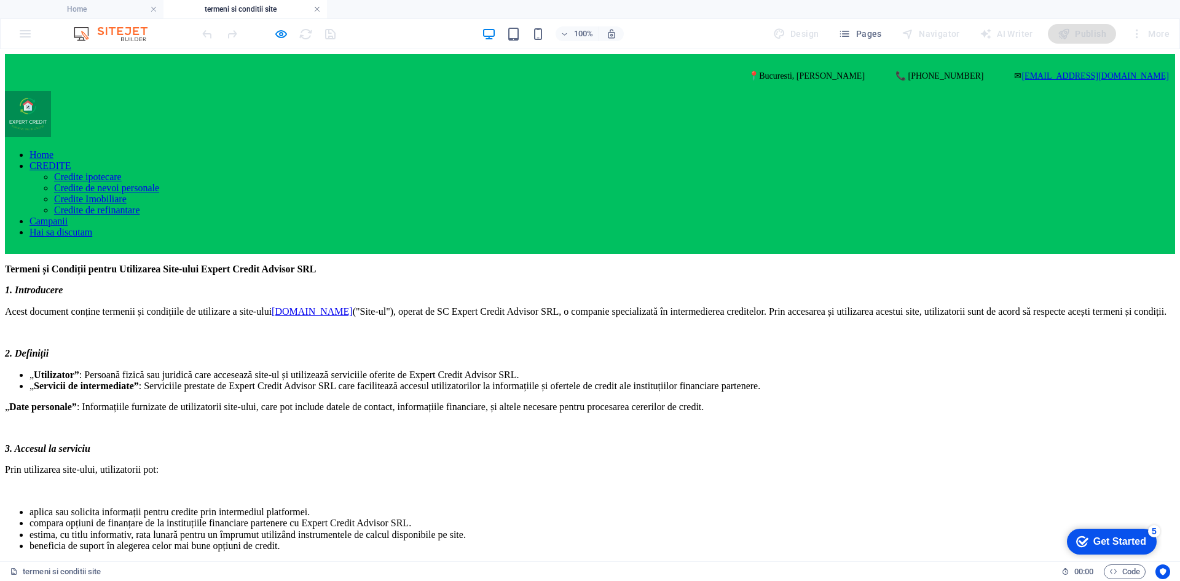 The height and width of the screenshot is (581, 1180). Describe the element at coordinates (584, 34) in the screenshot. I see `h6: 100%` at that location.